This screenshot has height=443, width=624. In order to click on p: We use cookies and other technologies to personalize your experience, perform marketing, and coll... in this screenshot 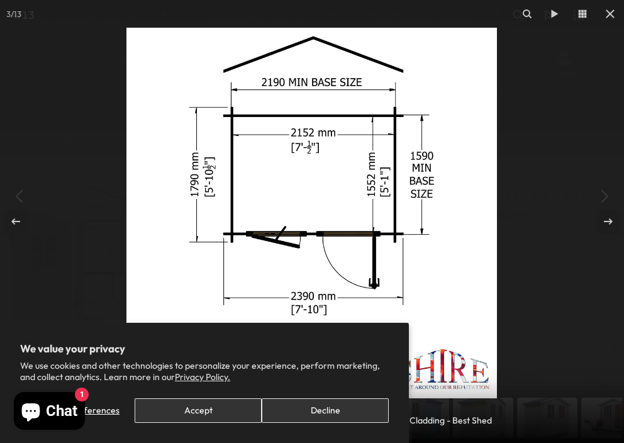, I will do `click(204, 371)`.